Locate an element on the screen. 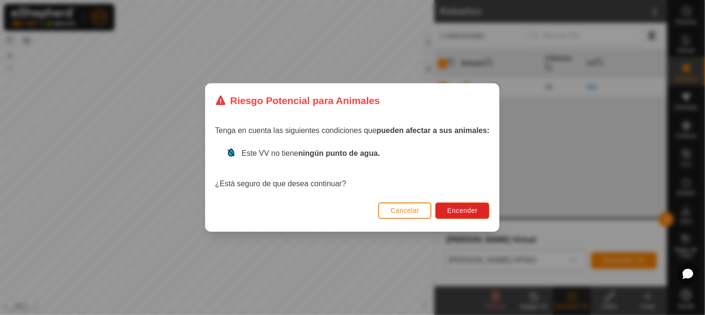 This screenshot has width=705, height=315. strong: pueden afectar a sus animales: is located at coordinates (433, 130).